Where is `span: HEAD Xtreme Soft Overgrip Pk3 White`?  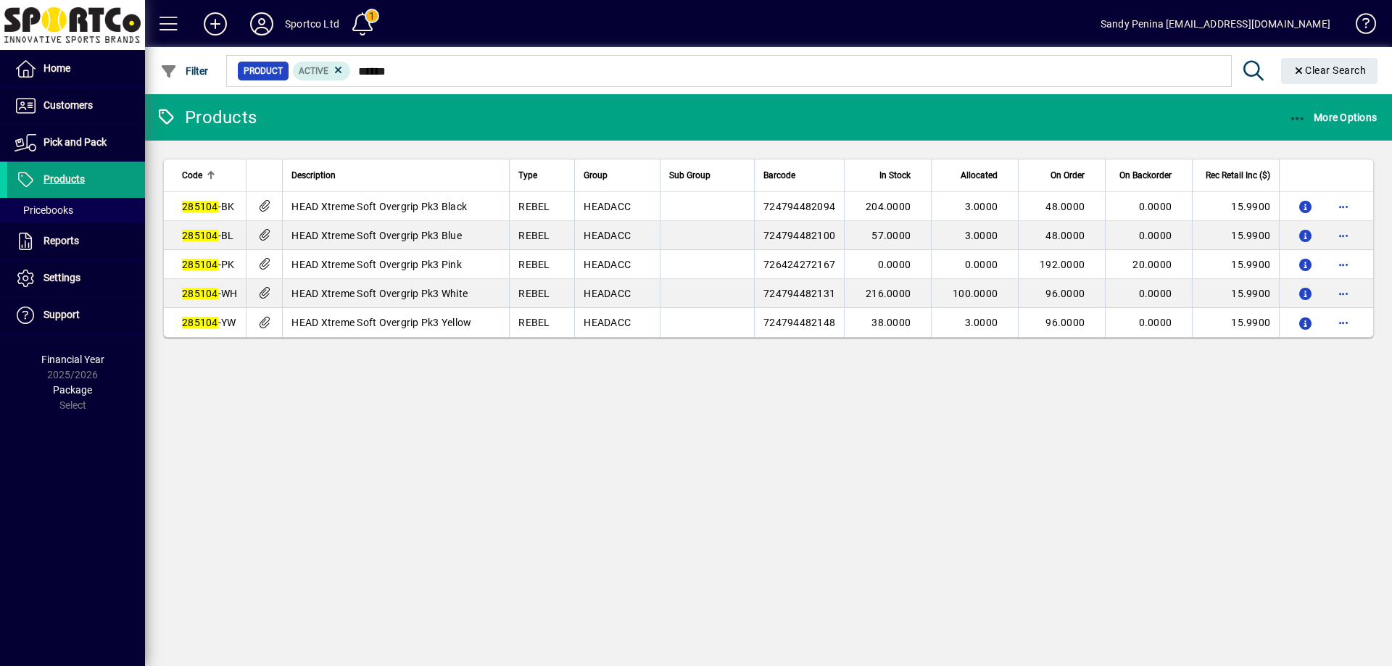
span: HEAD Xtreme Soft Overgrip Pk3 White is located at coordinates (379, 294).